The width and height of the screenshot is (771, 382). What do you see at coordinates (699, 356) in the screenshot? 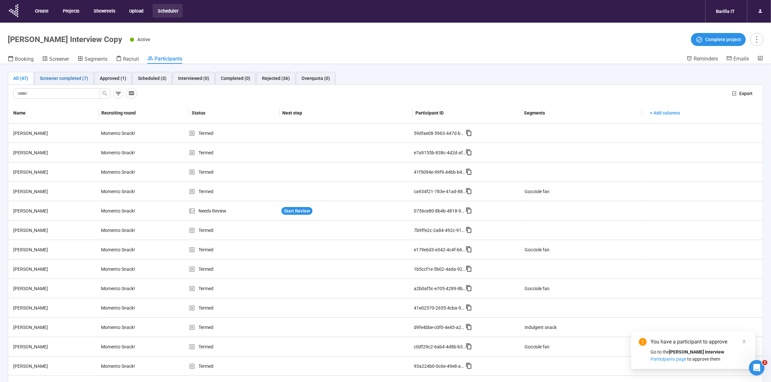
I see `div: Go to the to approve them` at bounding box center [699, 356].